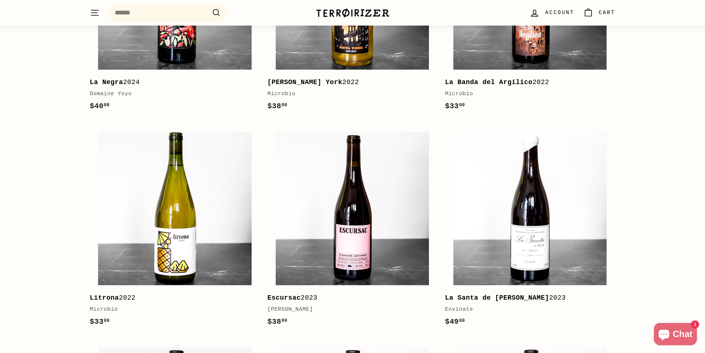  I want to click on span: Account, so click(559, 13).